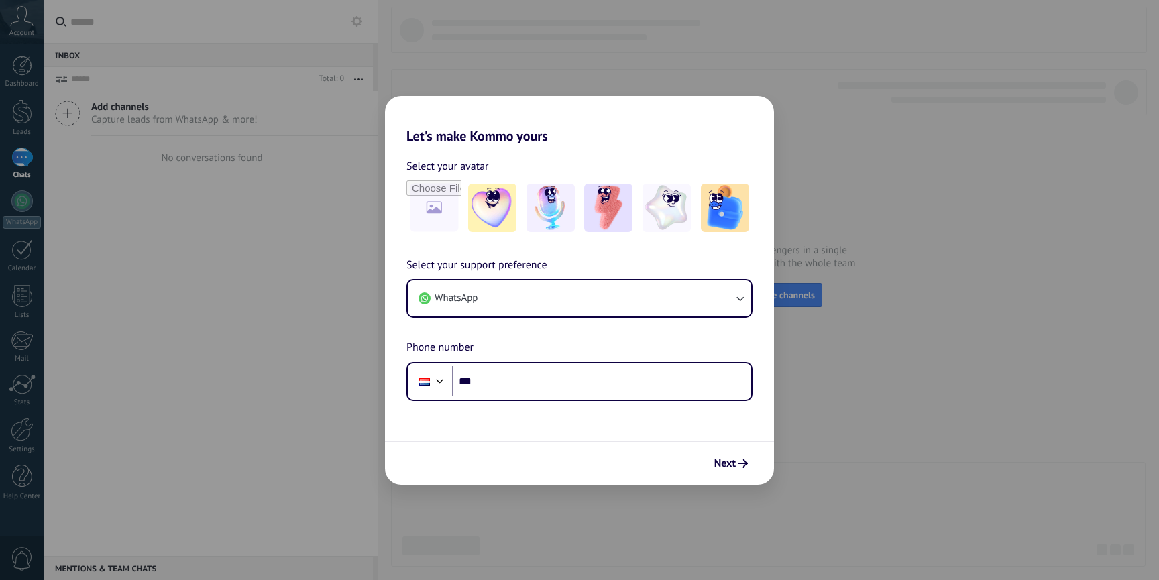 The image size is (1159, 580). What do you see at coordinates (725, 463) in the screenshot?
I see `span: Next` at bounding box center [725, 463].